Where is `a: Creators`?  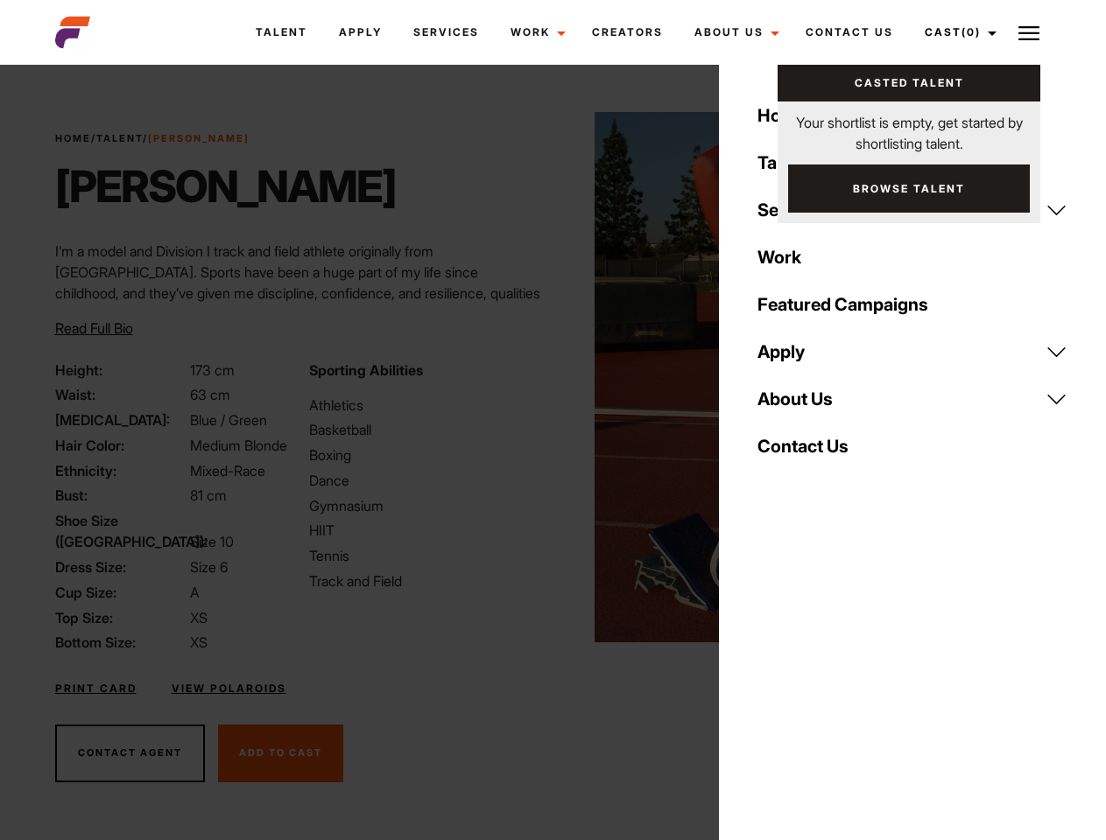 a: Creators is located at coordinates (627, 32).